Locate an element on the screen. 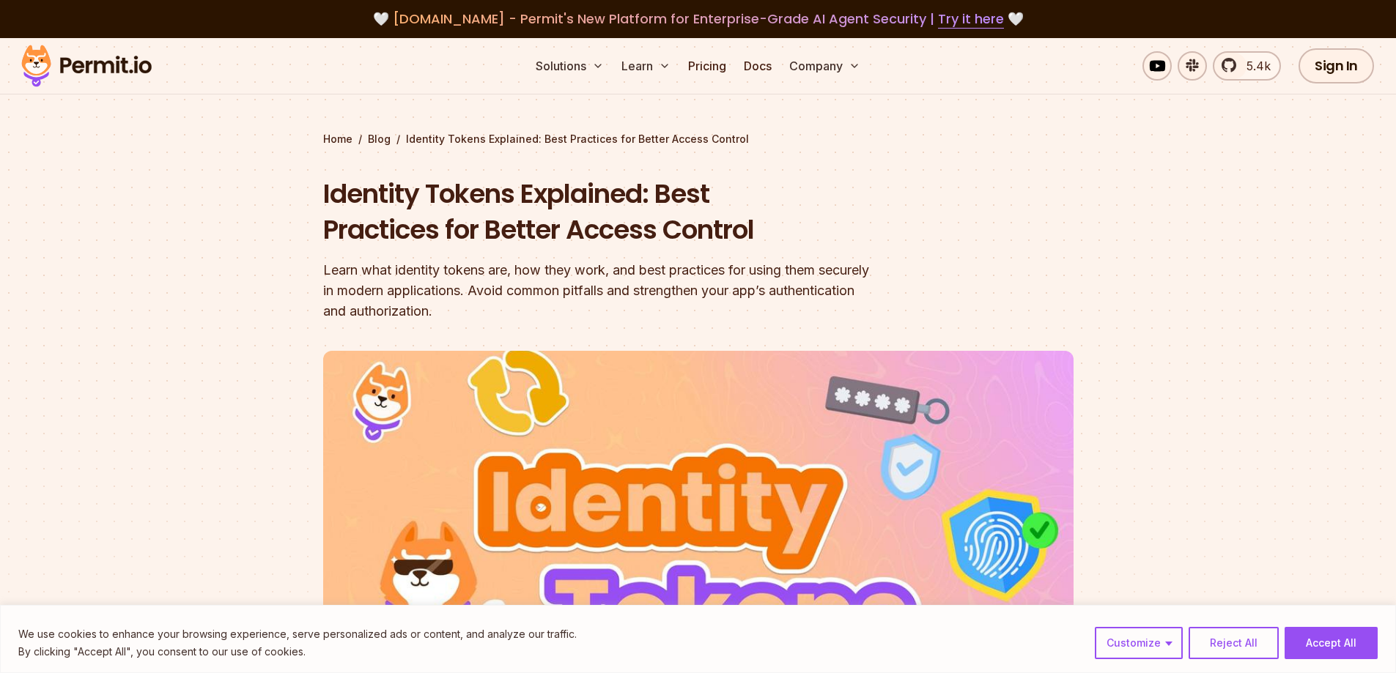 The width and height of the screenshot is (1396, 673). button: Solutions is located at coordinates (569, 66).